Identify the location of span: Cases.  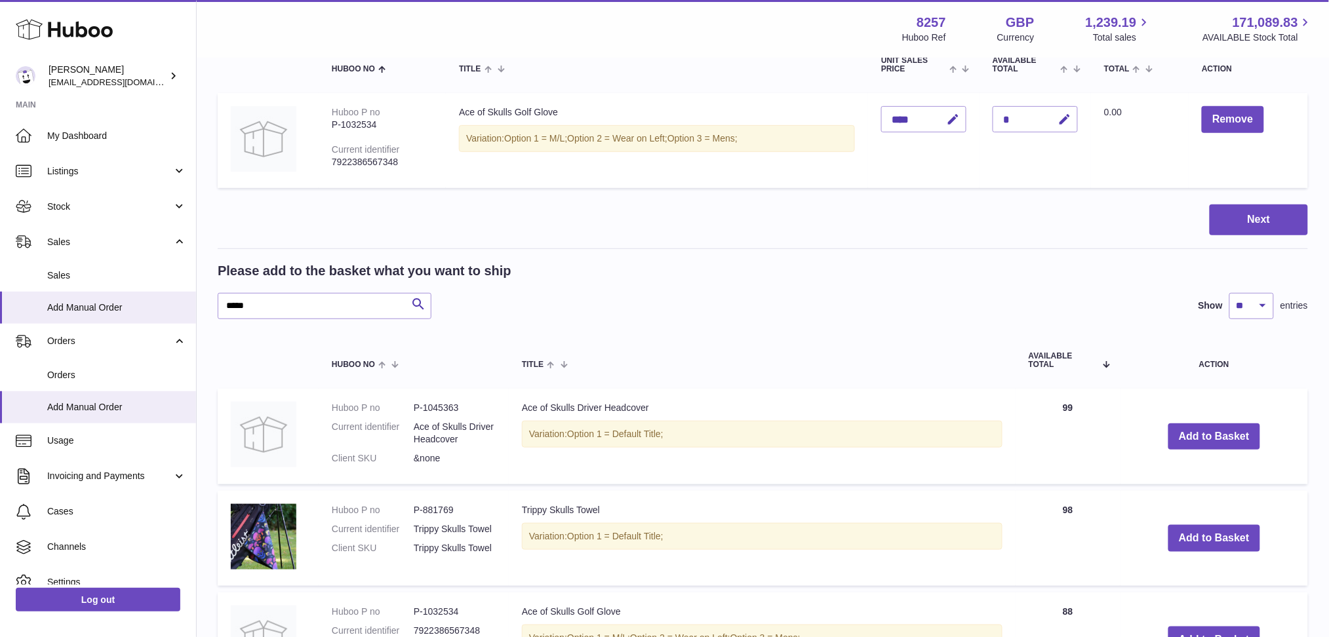
(117, 511).